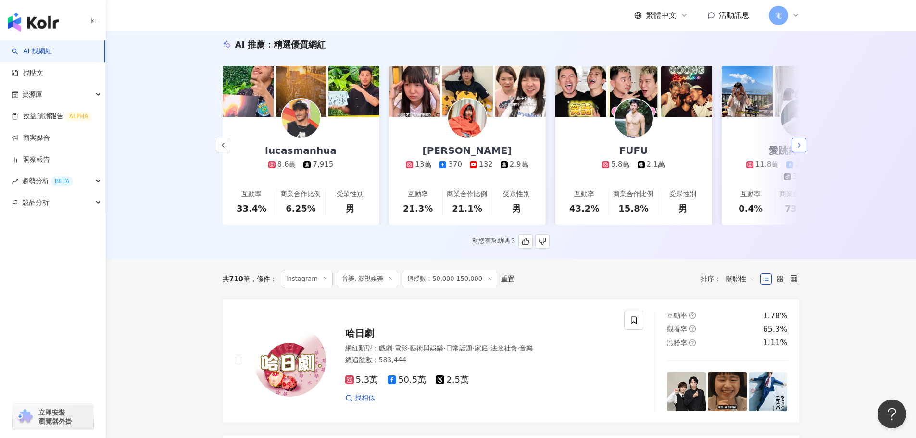  Describe the element at coordinates (418, 208) in the screenshot. I see `div: 21.3%` at that location.